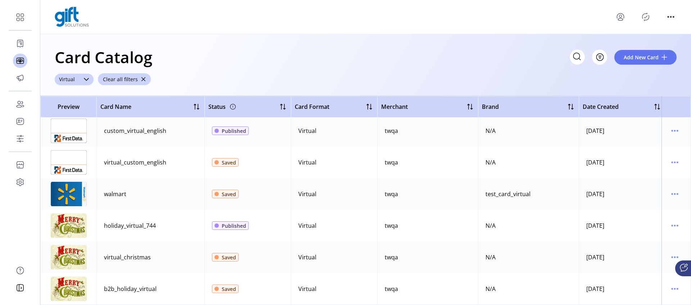 This screenshot has height=305, width=691. What do you see at coordinates (577, 57) in the screenshot?
I see `input: Search` at bounding box center [577, 57].